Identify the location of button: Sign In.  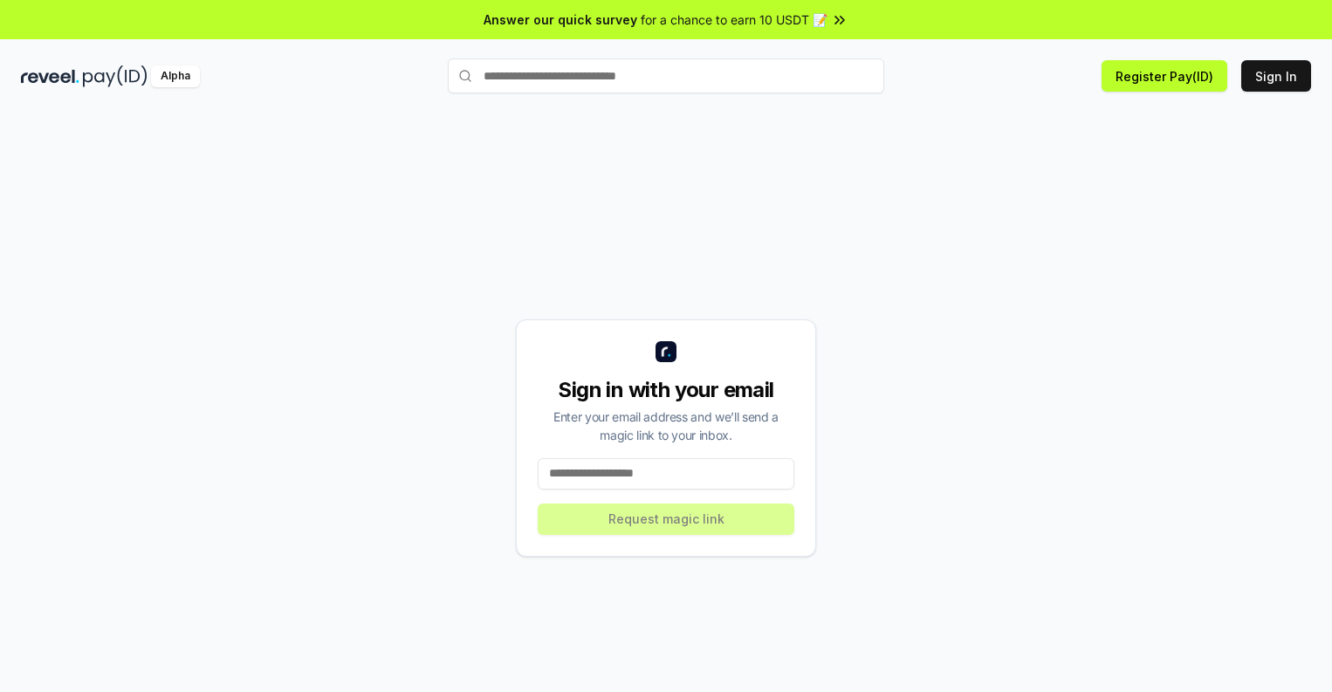
(1276, 76).